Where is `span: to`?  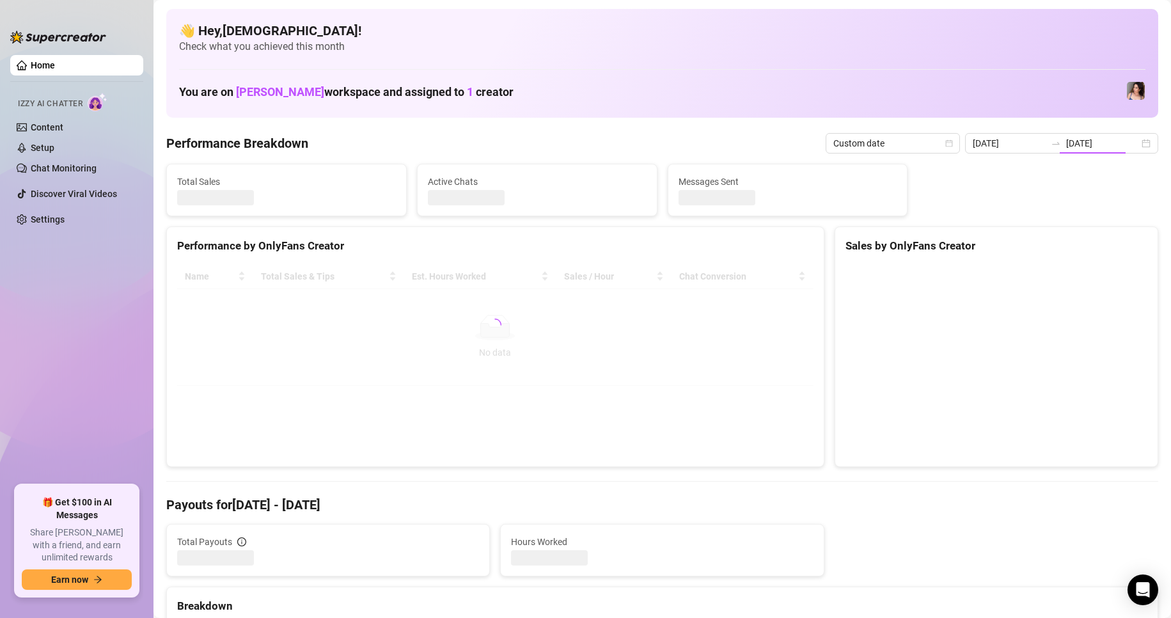
span: to is located at coordinates (1056, 143).